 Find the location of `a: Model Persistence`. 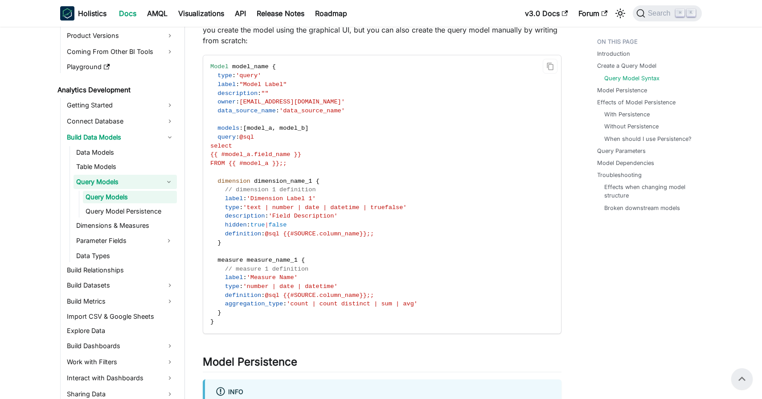

a: Model Persistence is located at coordinates (622, 90).